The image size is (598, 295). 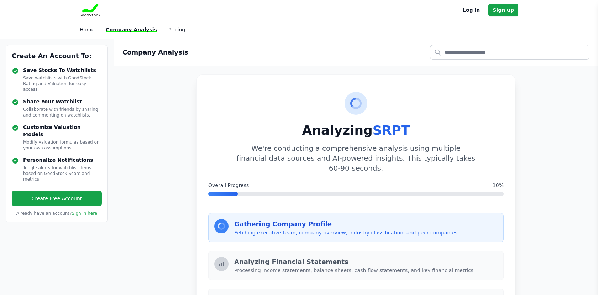 What do you see at coordinates (356, 158) in the screenshot?
I see `p: We're conducting a comprehensive analysis using multiple financial data sources and AI-powered in...` at bounding box center [356, 158].